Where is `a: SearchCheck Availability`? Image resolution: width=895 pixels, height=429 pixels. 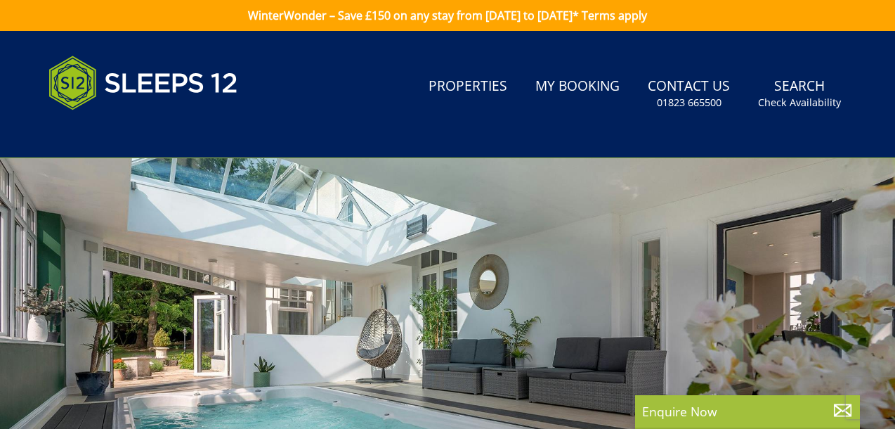 a: SearchCheck Availability is located at coordinates (800, 93).